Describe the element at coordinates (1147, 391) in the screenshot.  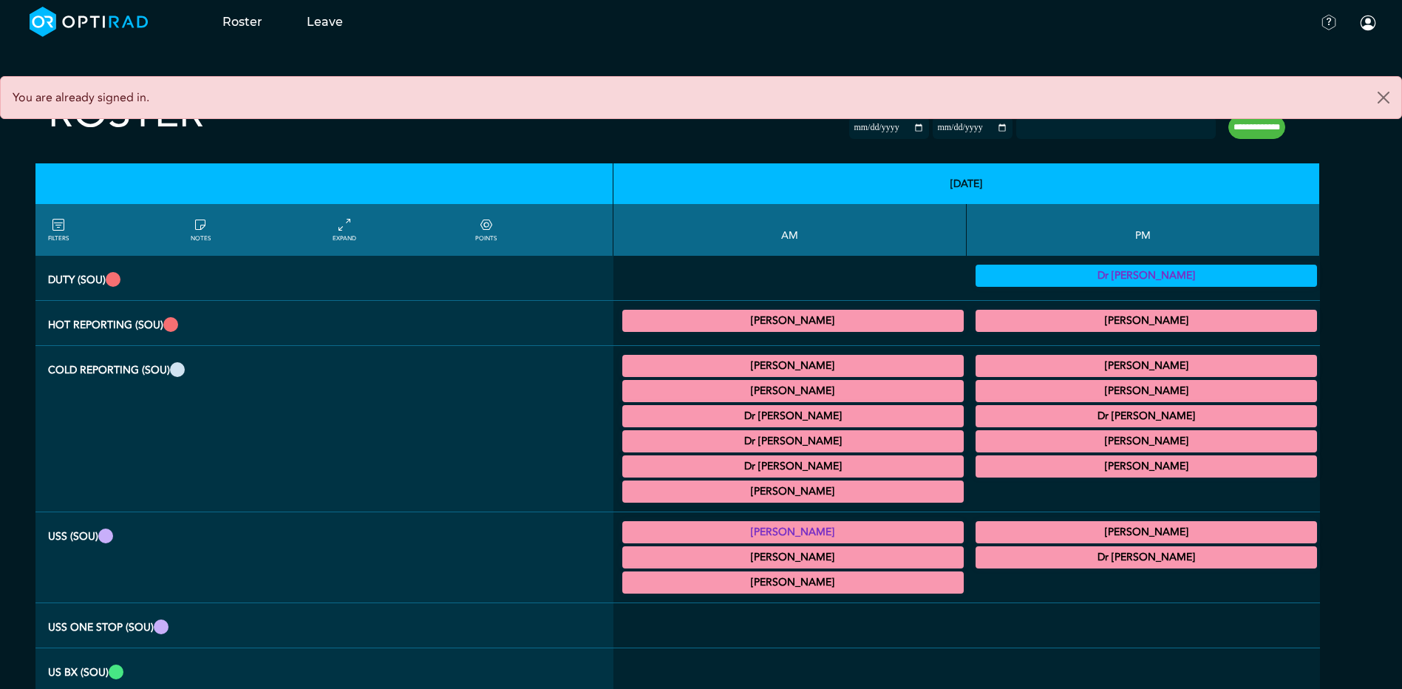
I see `div: General CT/General MRI 14:00 - 15:00` at that location.